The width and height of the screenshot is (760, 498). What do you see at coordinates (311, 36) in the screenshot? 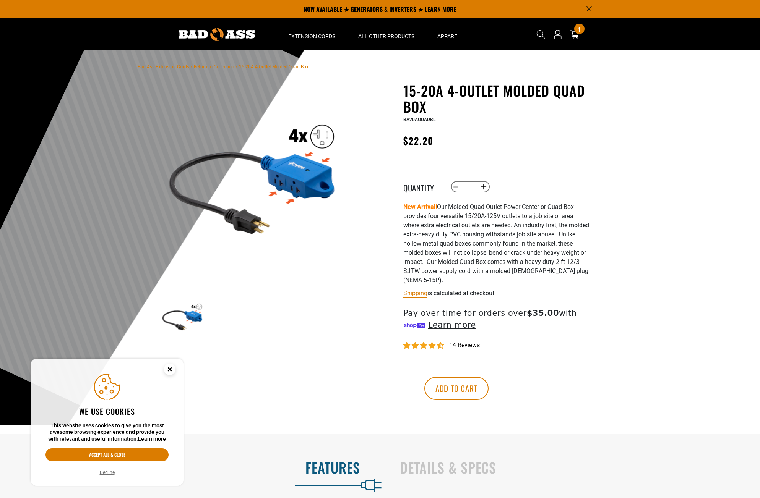
I see `span: Extension Cords` at bounding box center [311, 36].